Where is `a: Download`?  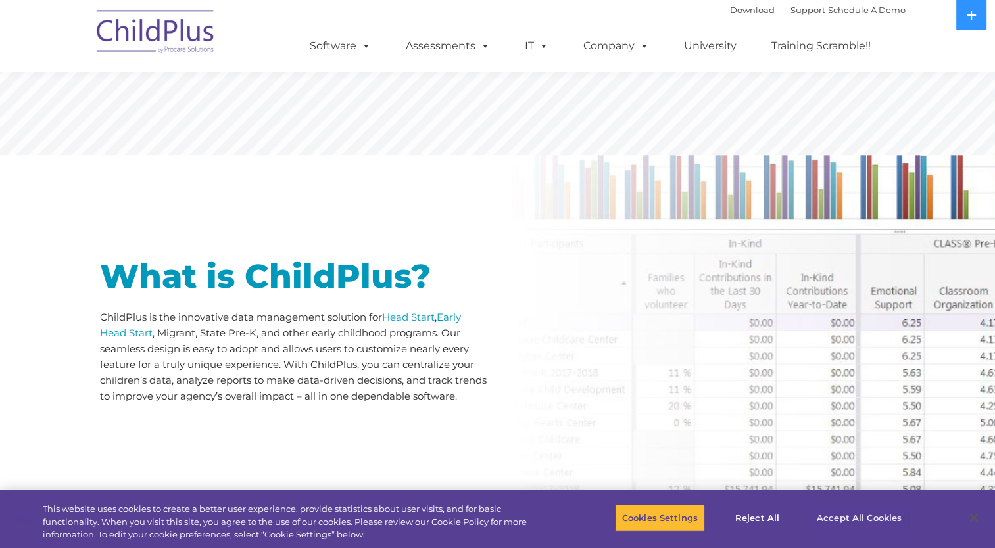
a: Download is located at coordinates (752, 10).